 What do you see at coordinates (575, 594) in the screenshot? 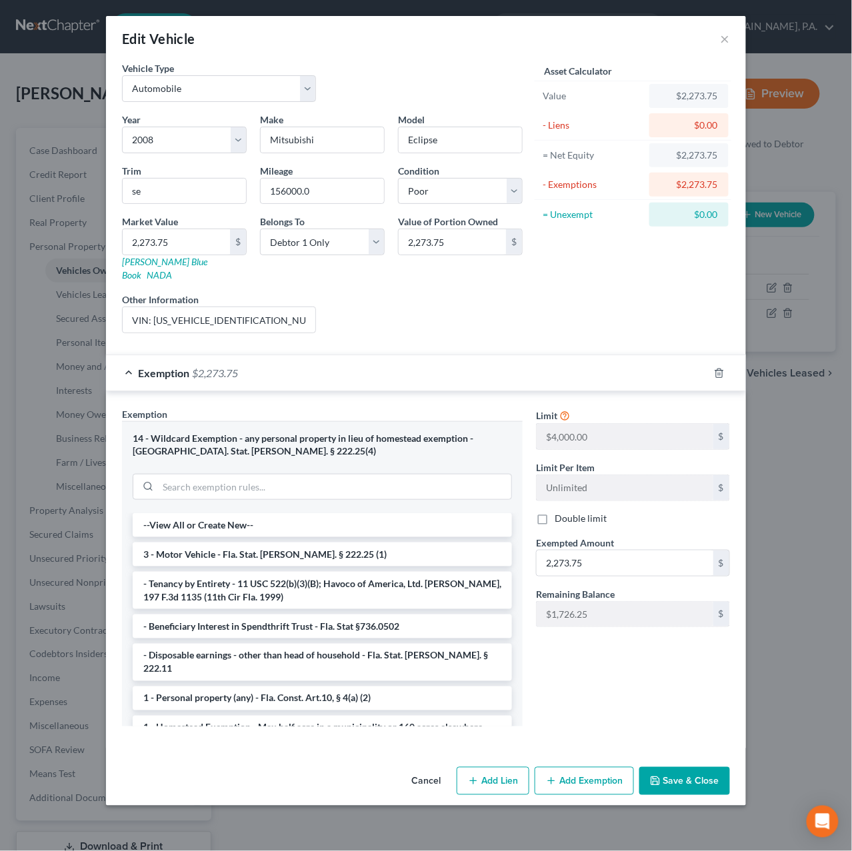
I see `label: Remaining Balance` at bounding box center [575, 594].